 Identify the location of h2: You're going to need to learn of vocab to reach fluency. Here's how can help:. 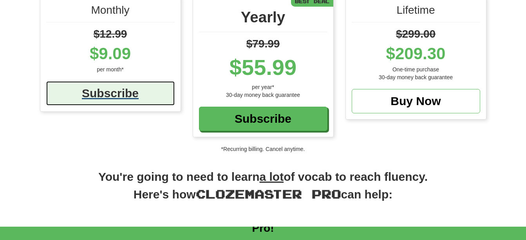
(263, 190).